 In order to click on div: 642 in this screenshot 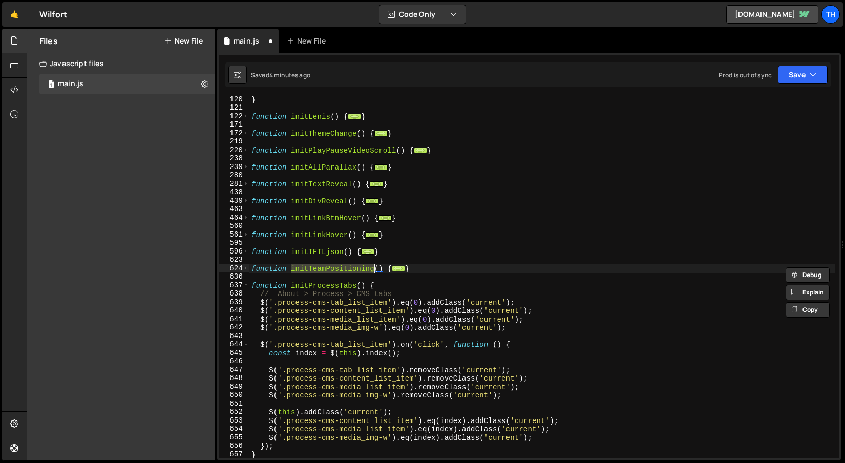, I will do `click(234, 327)`.